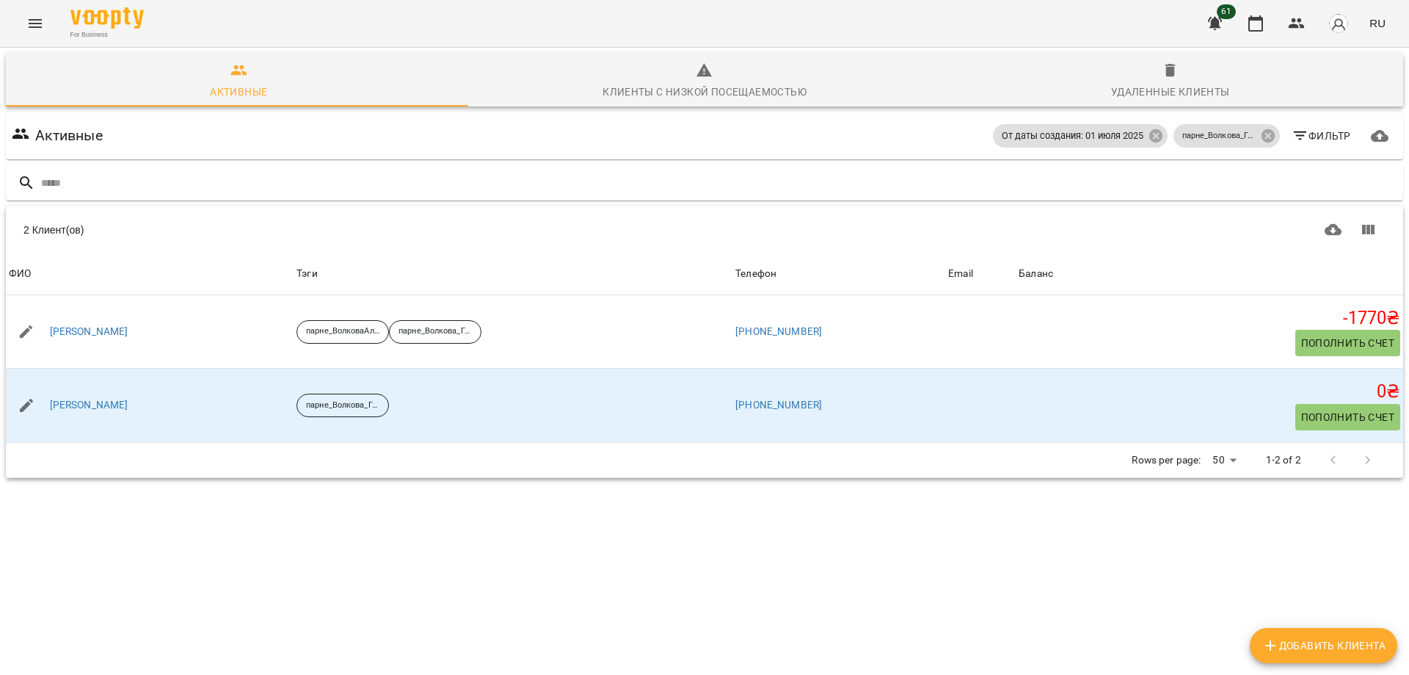 The image size is (1409, 675). Describe the element at coordinates (69, 135) in the screenshot. I see `h6: Активные` at that location.